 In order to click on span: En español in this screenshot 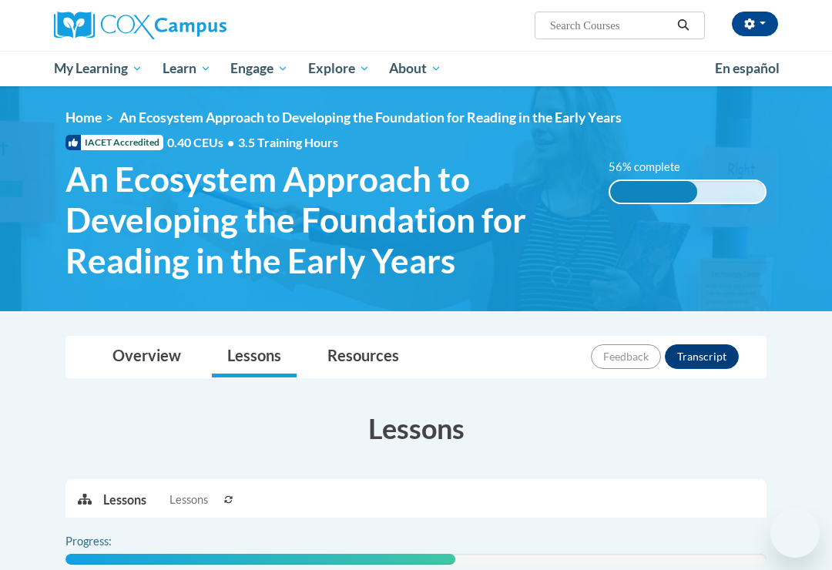, I will do `click(747, 68)`.